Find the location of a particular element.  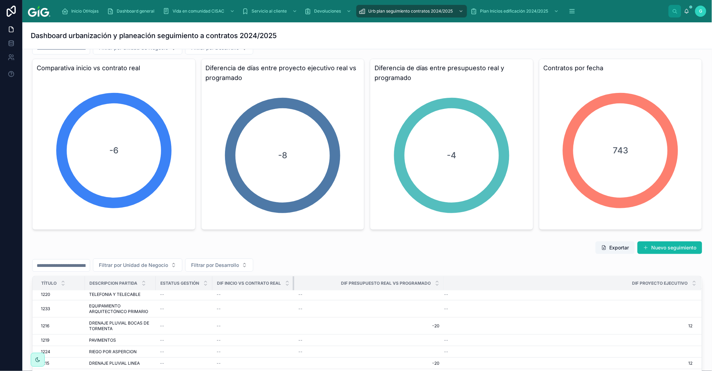

span: Filtrar por Desarrollo is located at coordinates (215, 265).